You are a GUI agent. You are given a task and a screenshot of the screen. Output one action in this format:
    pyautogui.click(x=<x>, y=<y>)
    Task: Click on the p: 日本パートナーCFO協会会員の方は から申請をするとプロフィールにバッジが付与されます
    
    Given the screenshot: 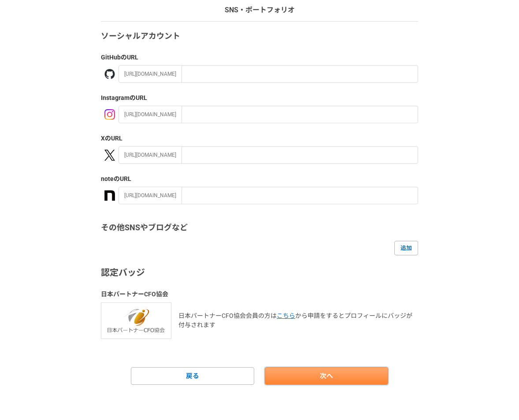 What is the action you would take?
    pyautogui.click(x=298, y=321)
    